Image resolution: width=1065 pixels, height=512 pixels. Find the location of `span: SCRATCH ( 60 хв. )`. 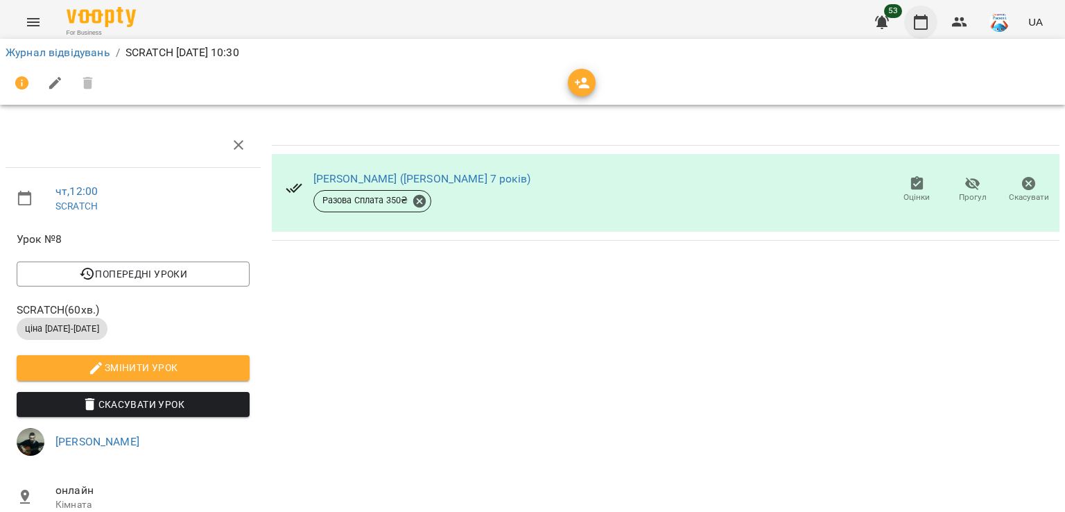

span: SCRATCH ( 60 хв. ) is located at coordinates (133, 310).